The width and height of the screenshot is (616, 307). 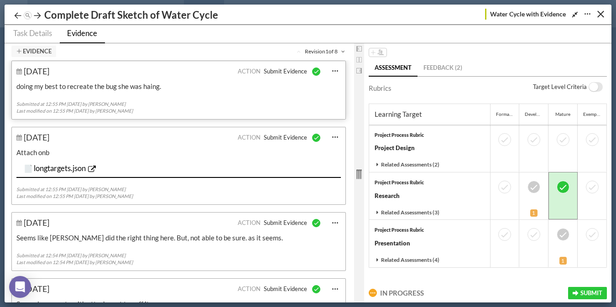 What do you see at coordinates (399, 114) in the screenshot?
I see `span: Learning Target` at bounding box center [399, 114].